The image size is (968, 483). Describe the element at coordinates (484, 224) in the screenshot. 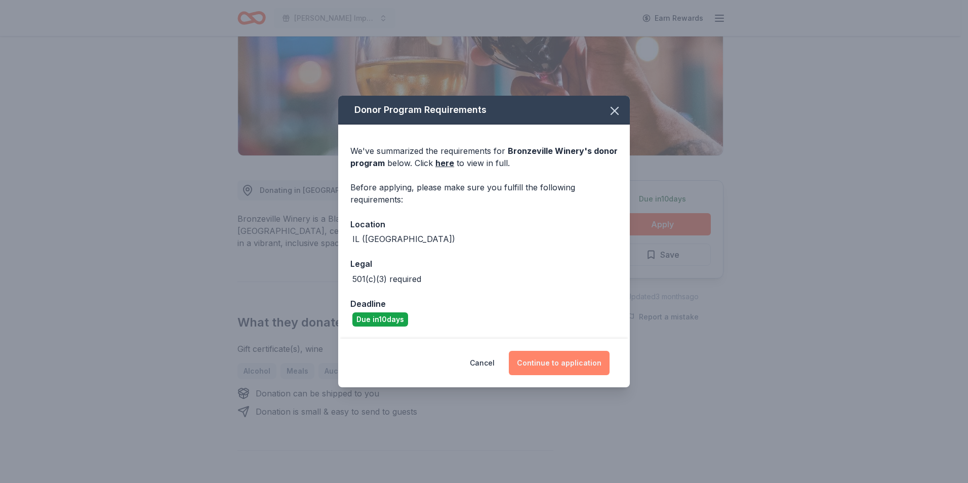

I see `div: Location` at that location.